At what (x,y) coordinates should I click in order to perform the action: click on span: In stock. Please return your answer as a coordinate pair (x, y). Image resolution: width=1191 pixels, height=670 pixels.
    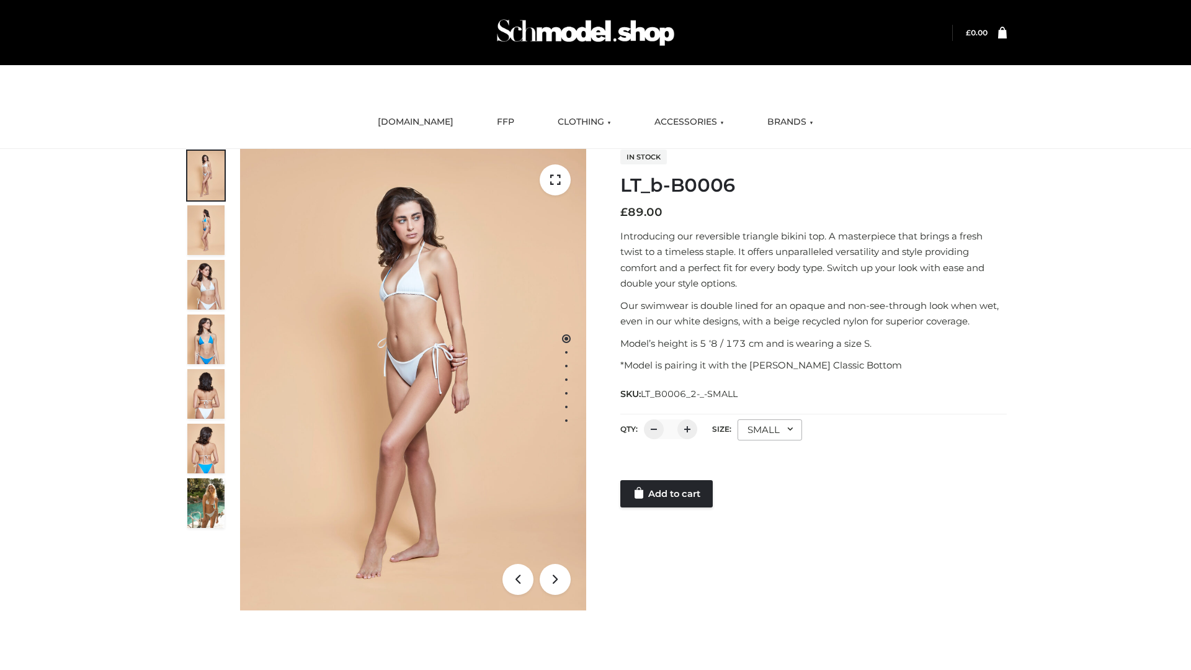
    Looking at the image, I should click on (644, 157).